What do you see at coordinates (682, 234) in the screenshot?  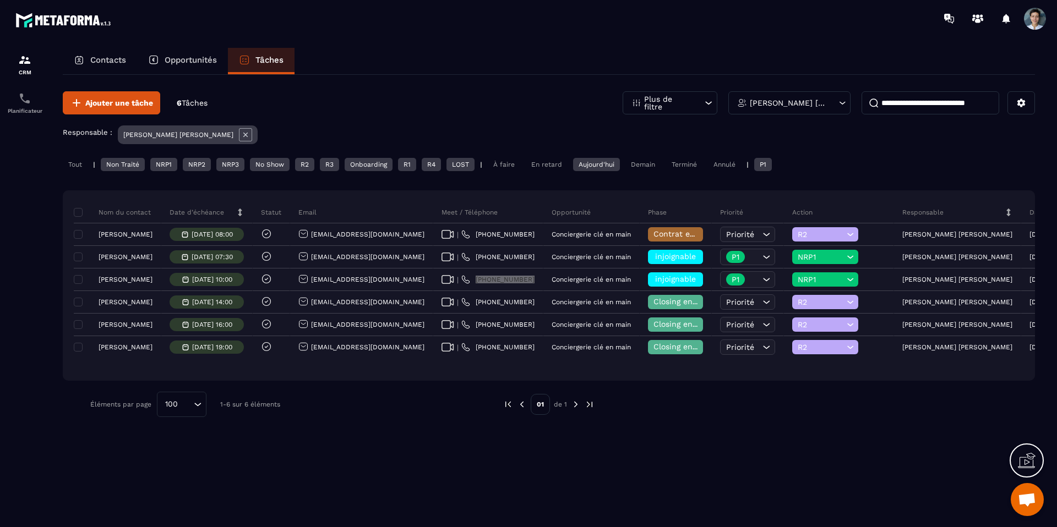 I see `span: Contrat envoyé` at bounding box center [682, 234].